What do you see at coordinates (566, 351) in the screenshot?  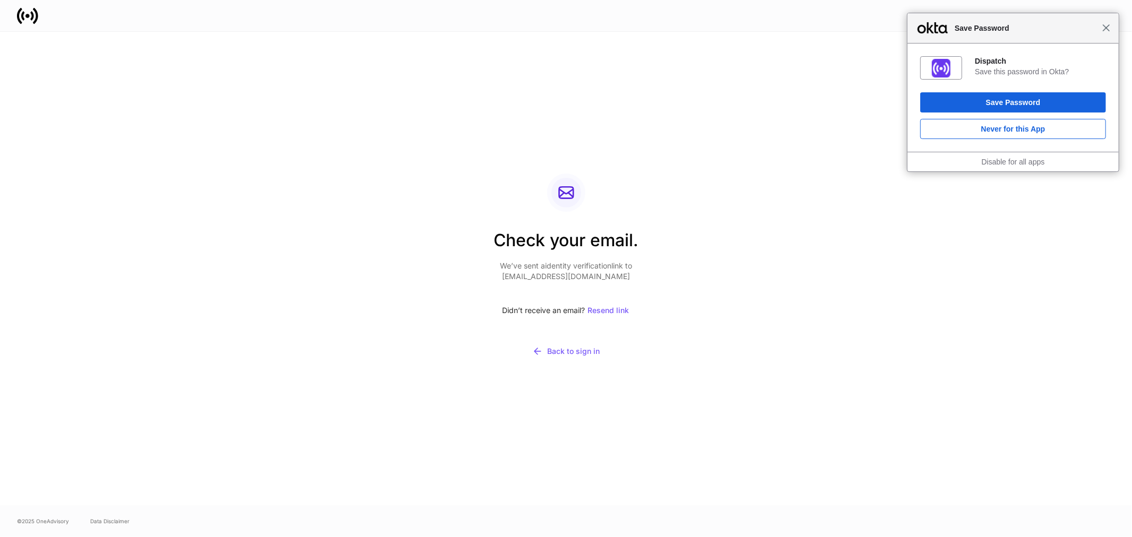 I see `div: Back to sign in` at bounding box center [566, 351].